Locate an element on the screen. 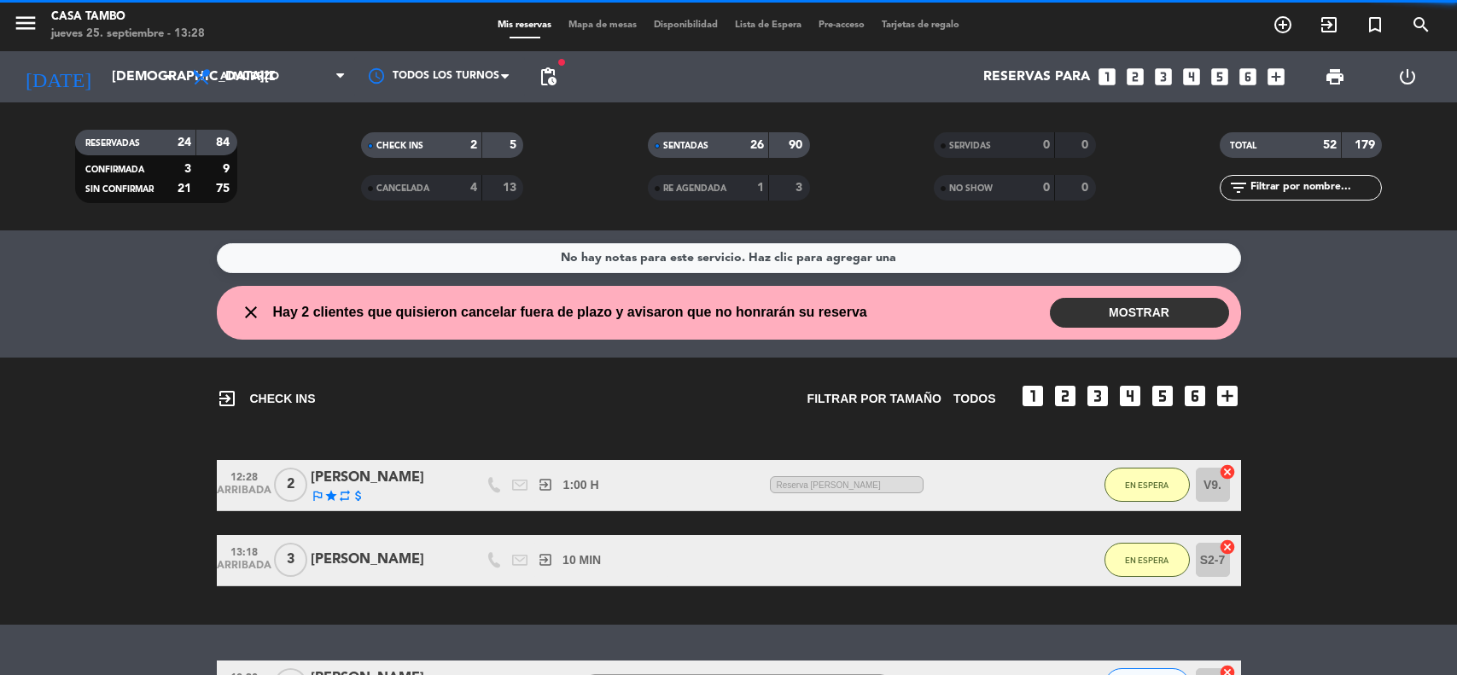 This screenshot has width=1457, height=675. div: Casa Tambo is located at coordinates (128, 17).